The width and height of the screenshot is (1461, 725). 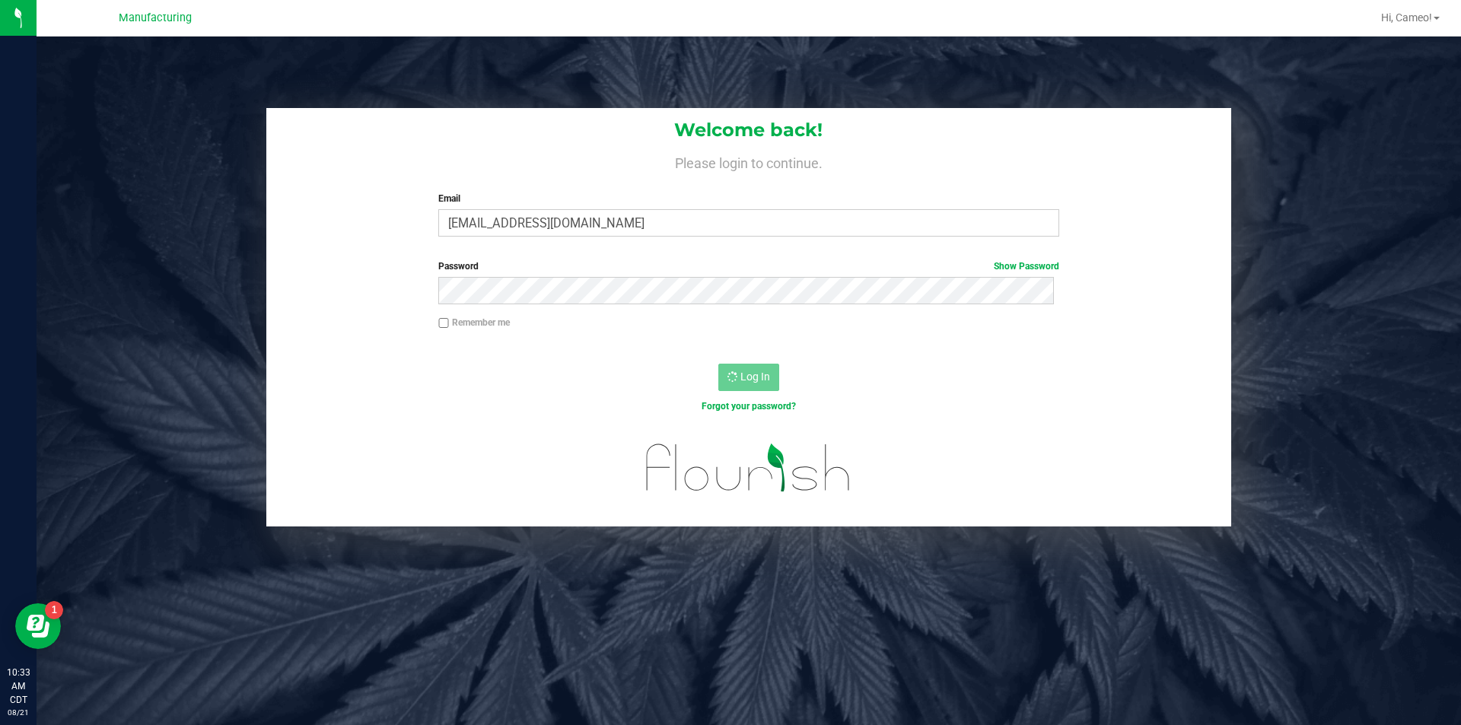 I want to click on p: 10:33 AM CDT, so click(x=18, y=686).